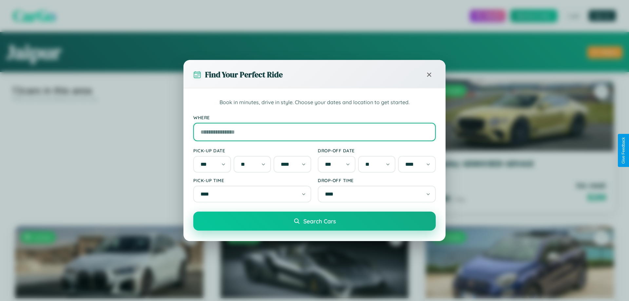 The height and width of the screenshot is (301, 629). What do you see at coordinates (315, 103) in the screenshot?
I see `p: Book in minutes, drive in style. Choose your dates and location to get started.` at bounding box center [315, 103].